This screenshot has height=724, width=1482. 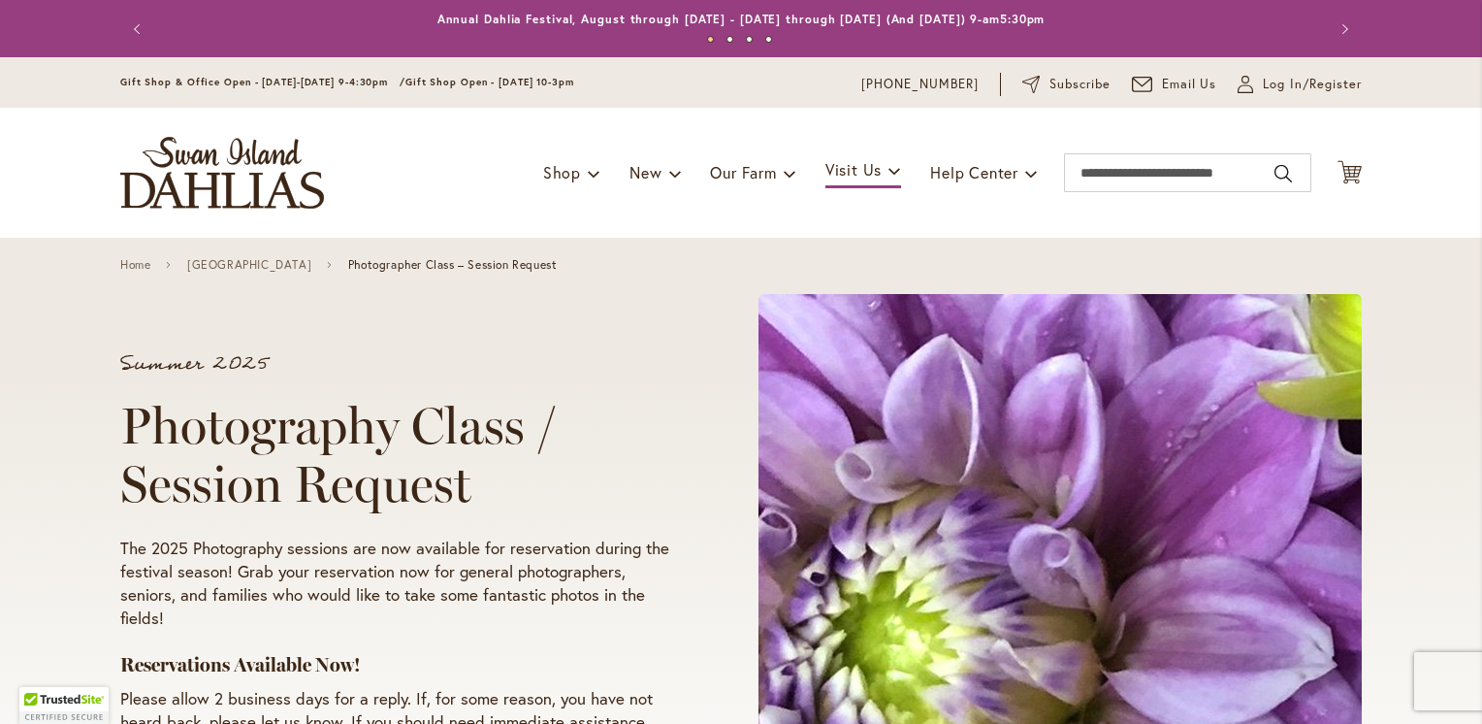 I want to click on button: 2 of 4, so click(x=729, y=39).